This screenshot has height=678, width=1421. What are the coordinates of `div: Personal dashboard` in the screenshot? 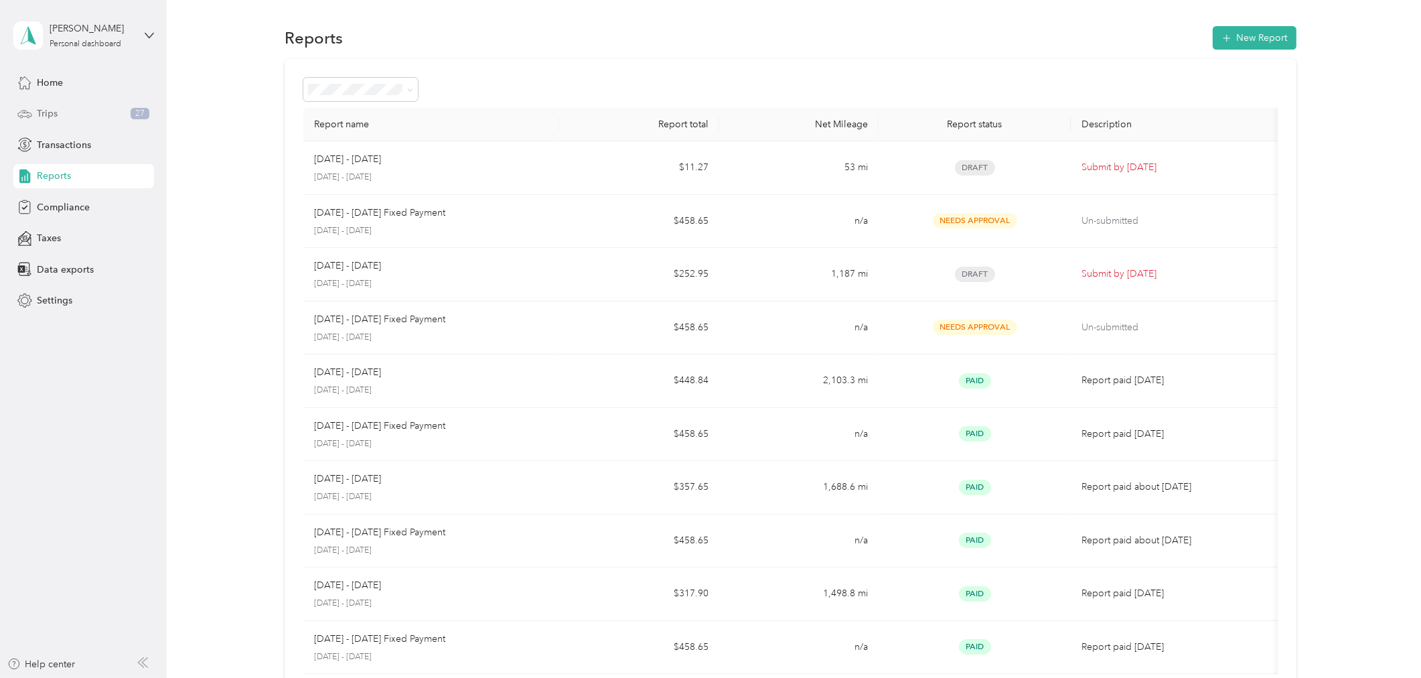 It's located at (85, 44).